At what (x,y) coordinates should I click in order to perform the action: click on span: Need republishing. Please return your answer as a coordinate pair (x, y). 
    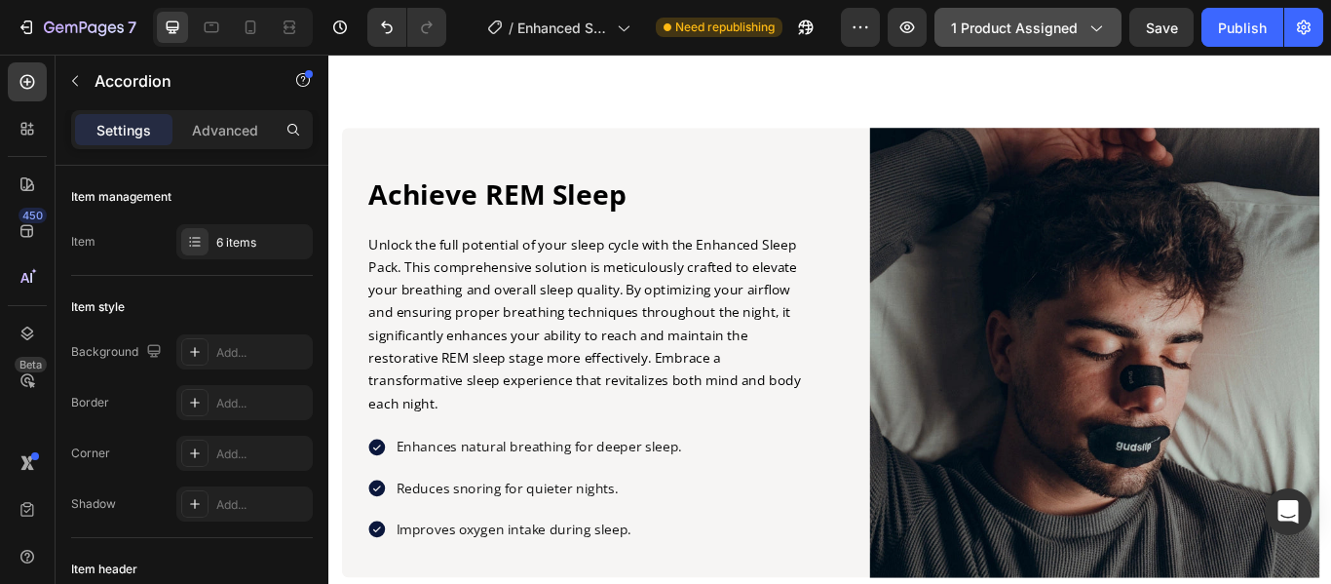
    Looking at the image, I should click on (725, 27).